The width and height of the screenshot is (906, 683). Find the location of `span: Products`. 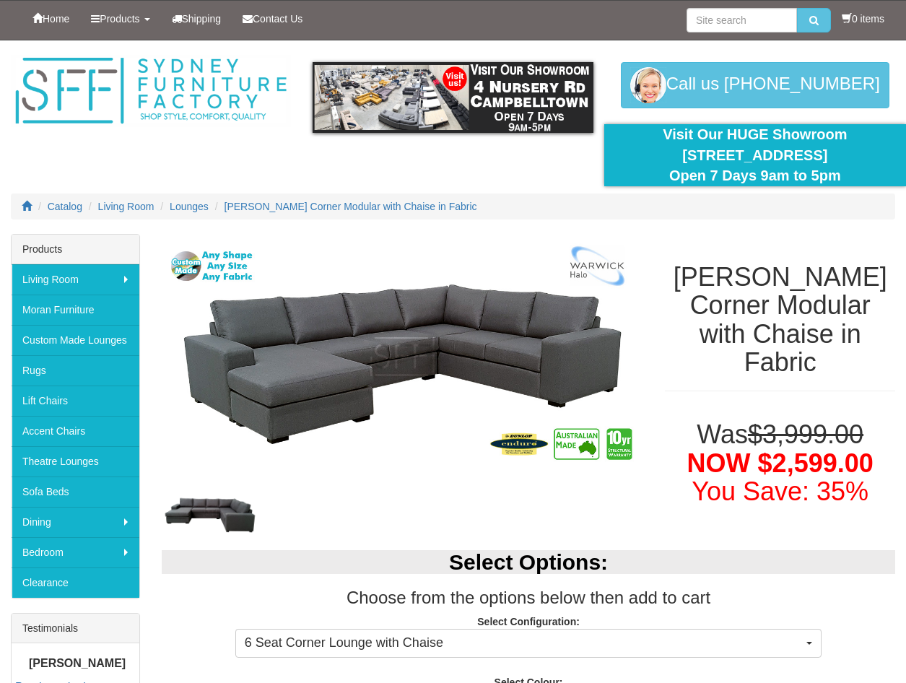

span: Products is located at coordinates (119, 19).